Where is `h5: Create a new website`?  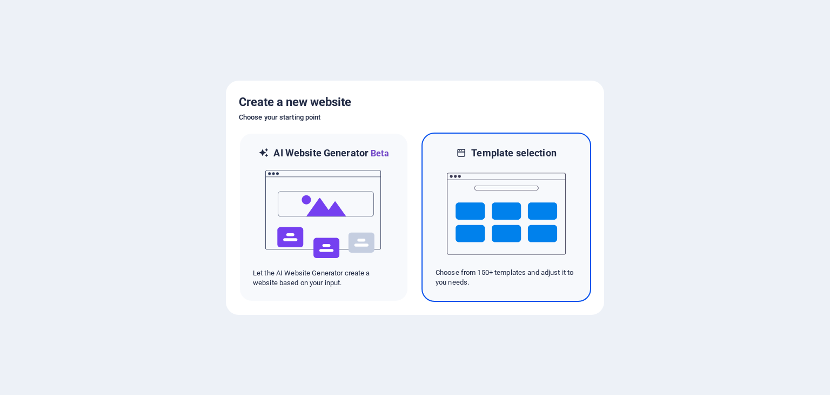 h5: Create a new website is located at coordinates (415, 102).